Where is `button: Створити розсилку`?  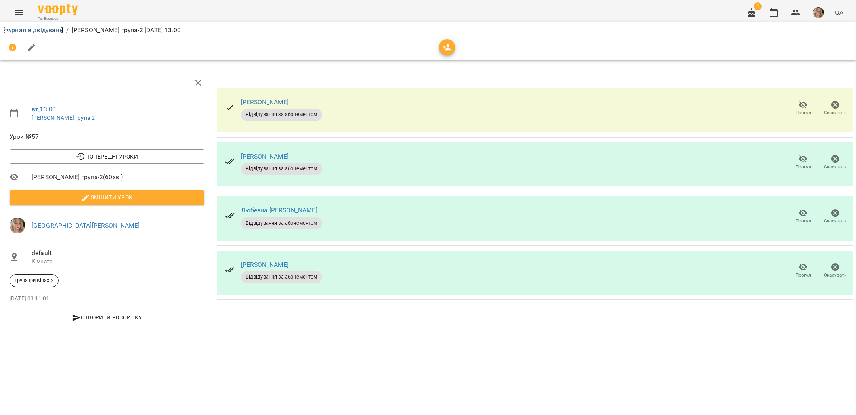 button: Створити розсилку is located at coordinates (107, 317).